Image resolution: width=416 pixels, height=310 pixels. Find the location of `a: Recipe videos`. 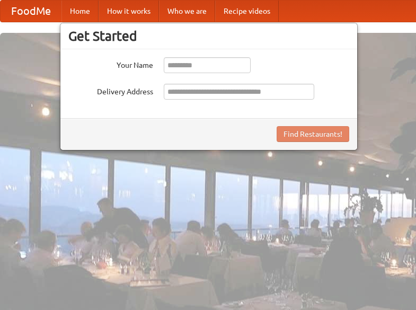

a: Recipe videos is located at coordinates (247, 11).